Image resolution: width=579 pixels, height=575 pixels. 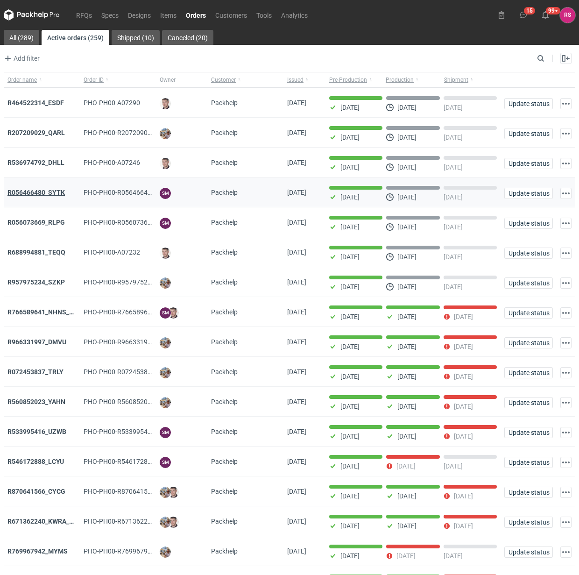 What do you see at coordinates (128, 282) in the screenshot?
I see `span: PHO-PH00-R957975234_SZKP` at bounding box center [128, 282].